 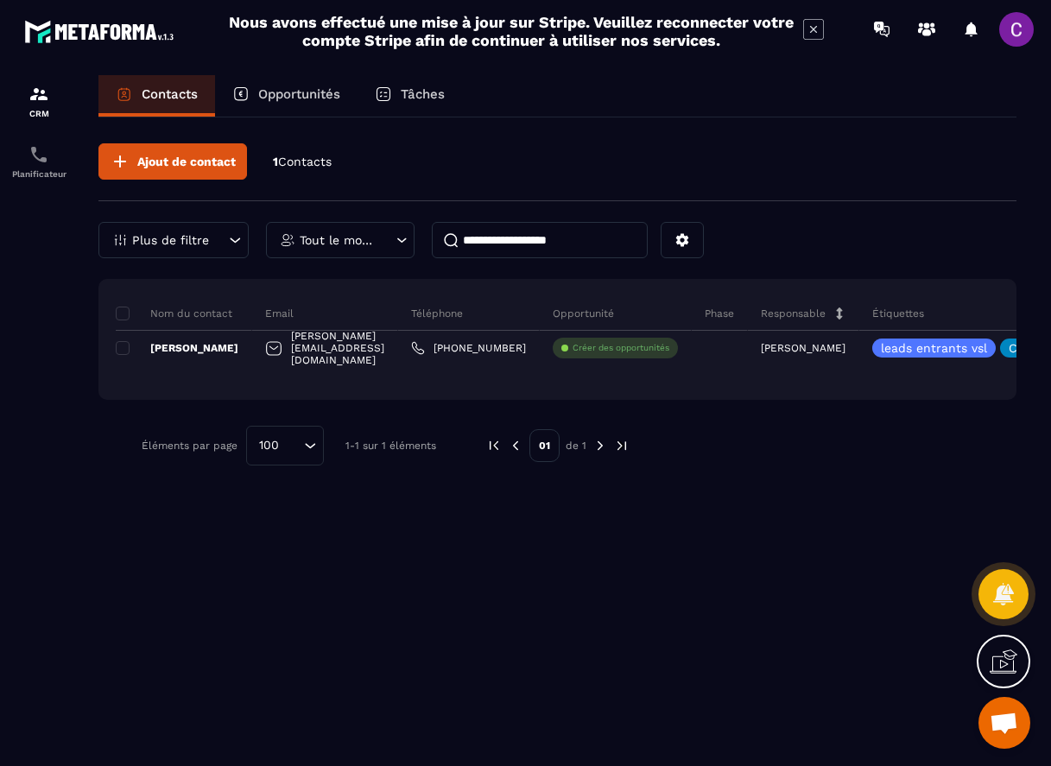 I want to click on p: Planificateur, so click(x=39, y=174).